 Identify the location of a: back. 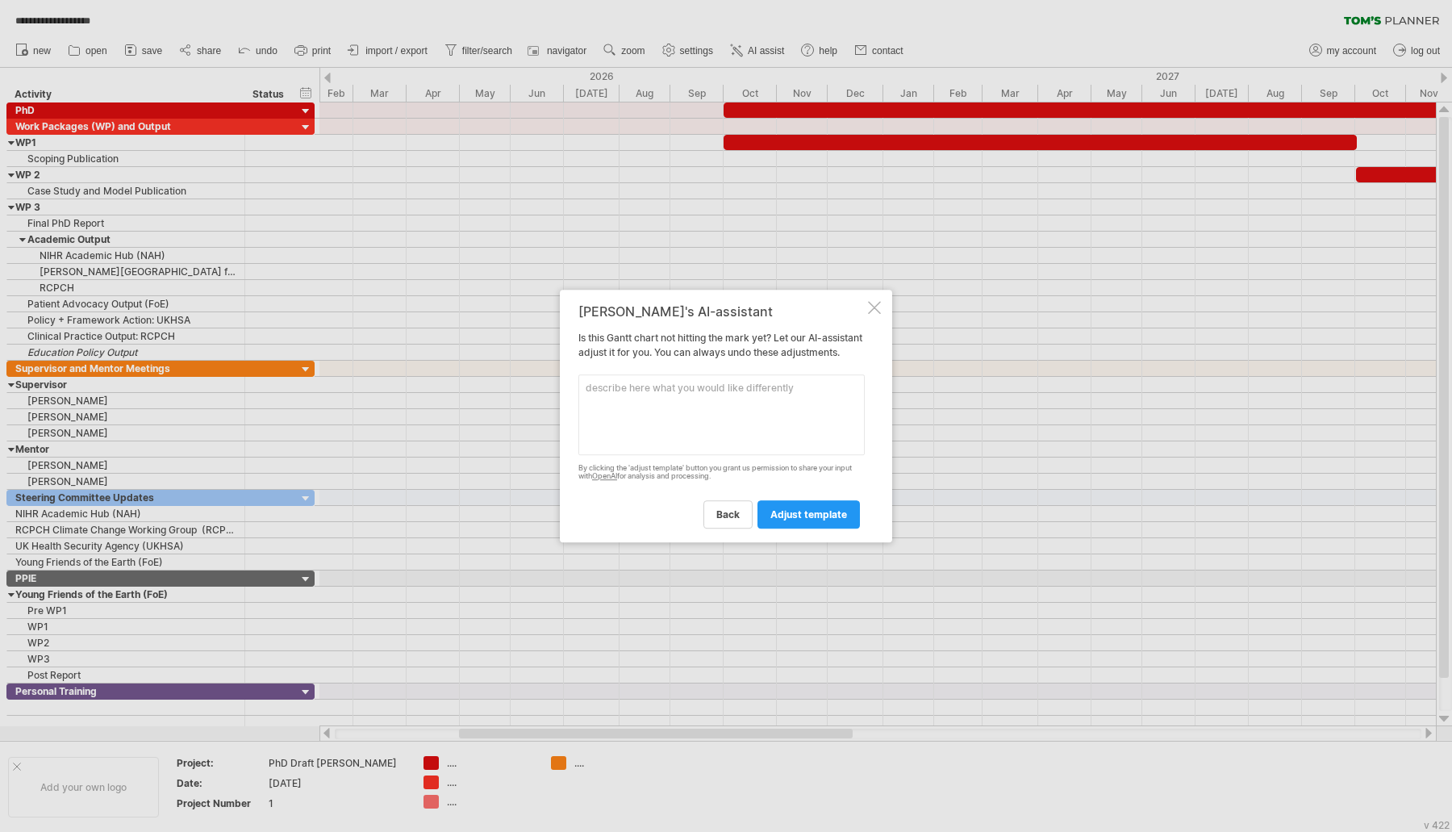
(728, 514).